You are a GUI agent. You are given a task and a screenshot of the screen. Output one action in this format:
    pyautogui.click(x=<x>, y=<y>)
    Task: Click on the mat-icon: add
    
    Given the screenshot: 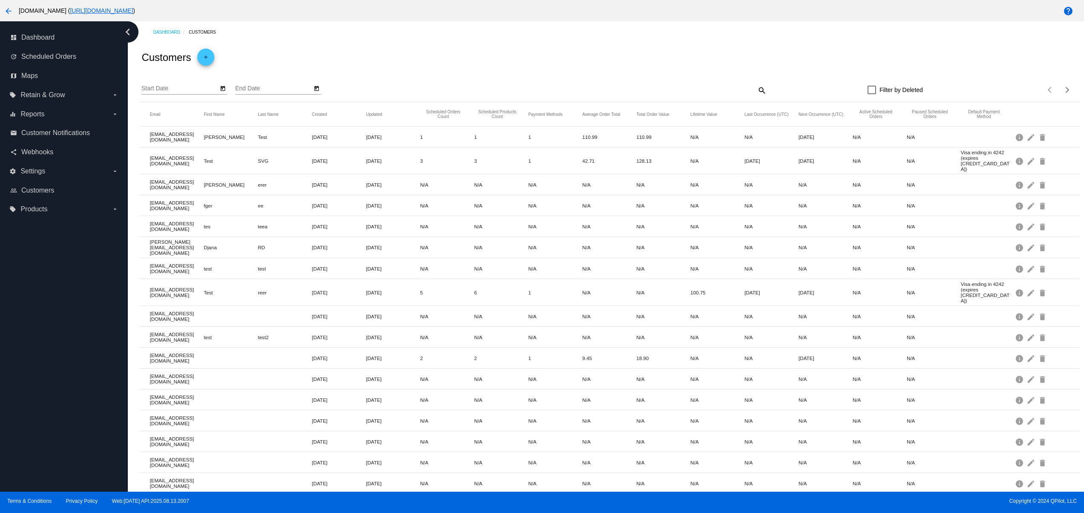 What is the action you would take?
    pyautogui.click(x=206, y=59)
    